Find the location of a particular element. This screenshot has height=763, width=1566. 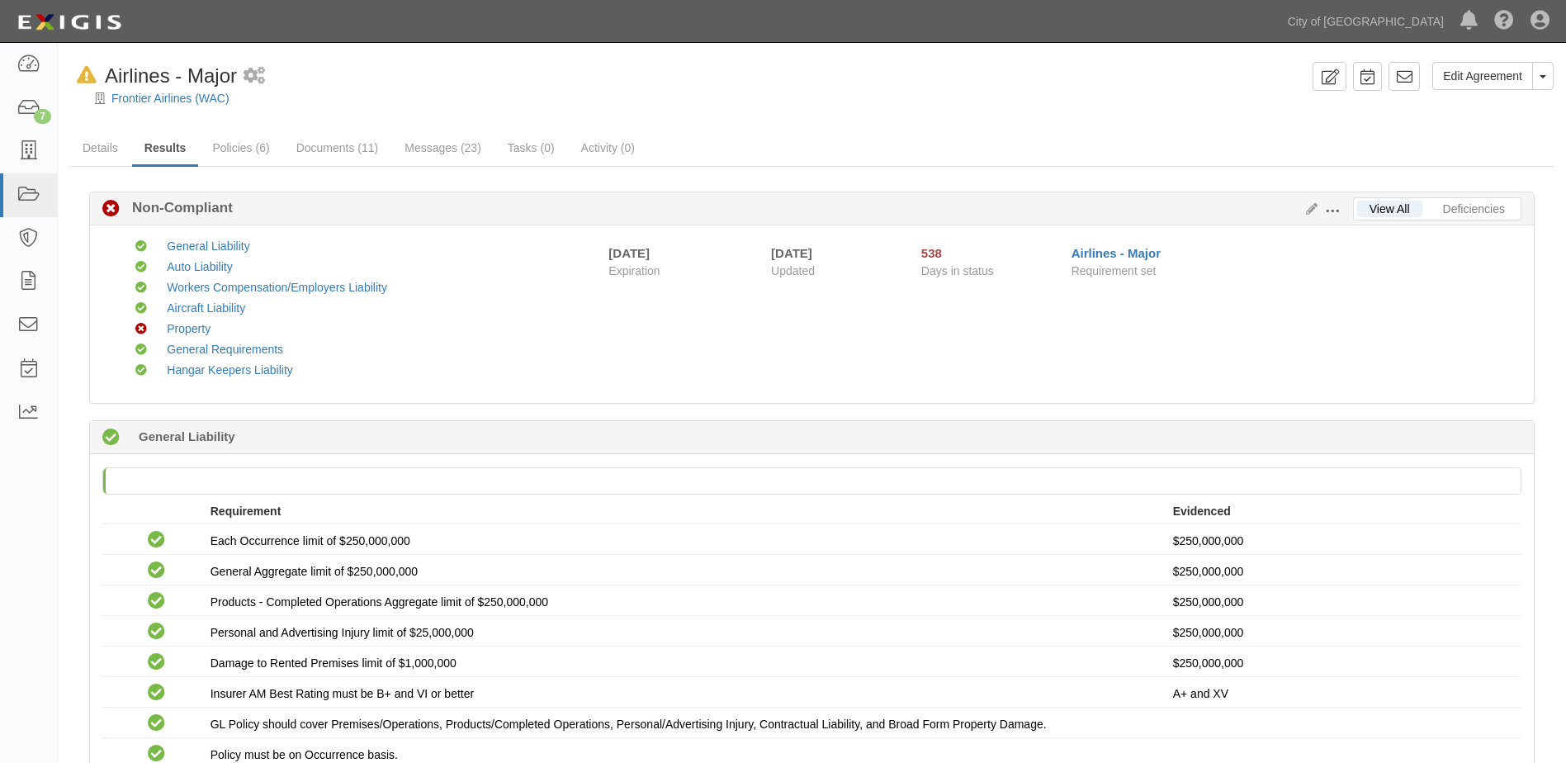

div: Airlines - Major is located at coordinates (154, 76).